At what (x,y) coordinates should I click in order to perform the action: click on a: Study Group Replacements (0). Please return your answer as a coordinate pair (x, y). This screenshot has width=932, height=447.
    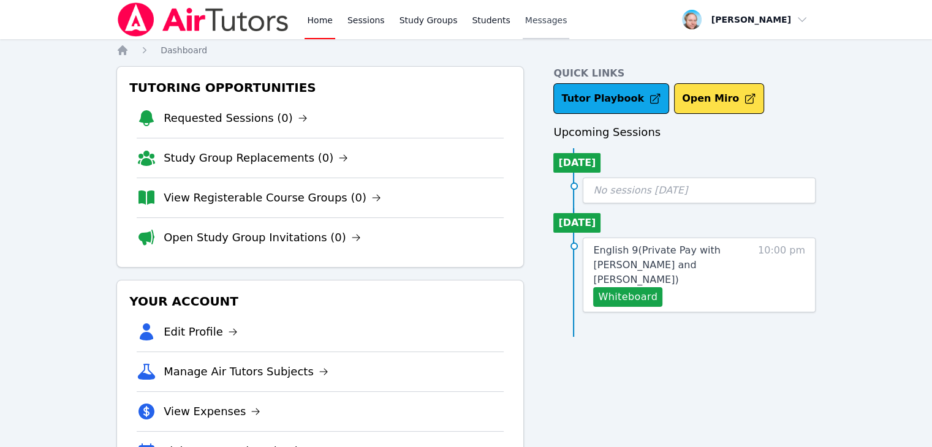
    Looking at the image, I should click on (255, 158).